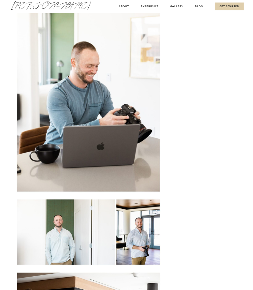 This screenshot has height=290, width=253. What do you see at coordinates (199, 7) in the screenshot?
I see `a: Blog` at bounding box center [199, 7].